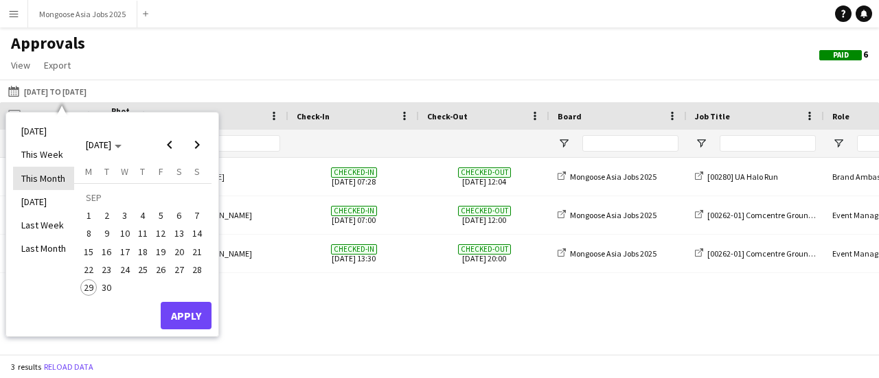 The image size is (879, 378). I want to click on span: 4, so click(143, 216).